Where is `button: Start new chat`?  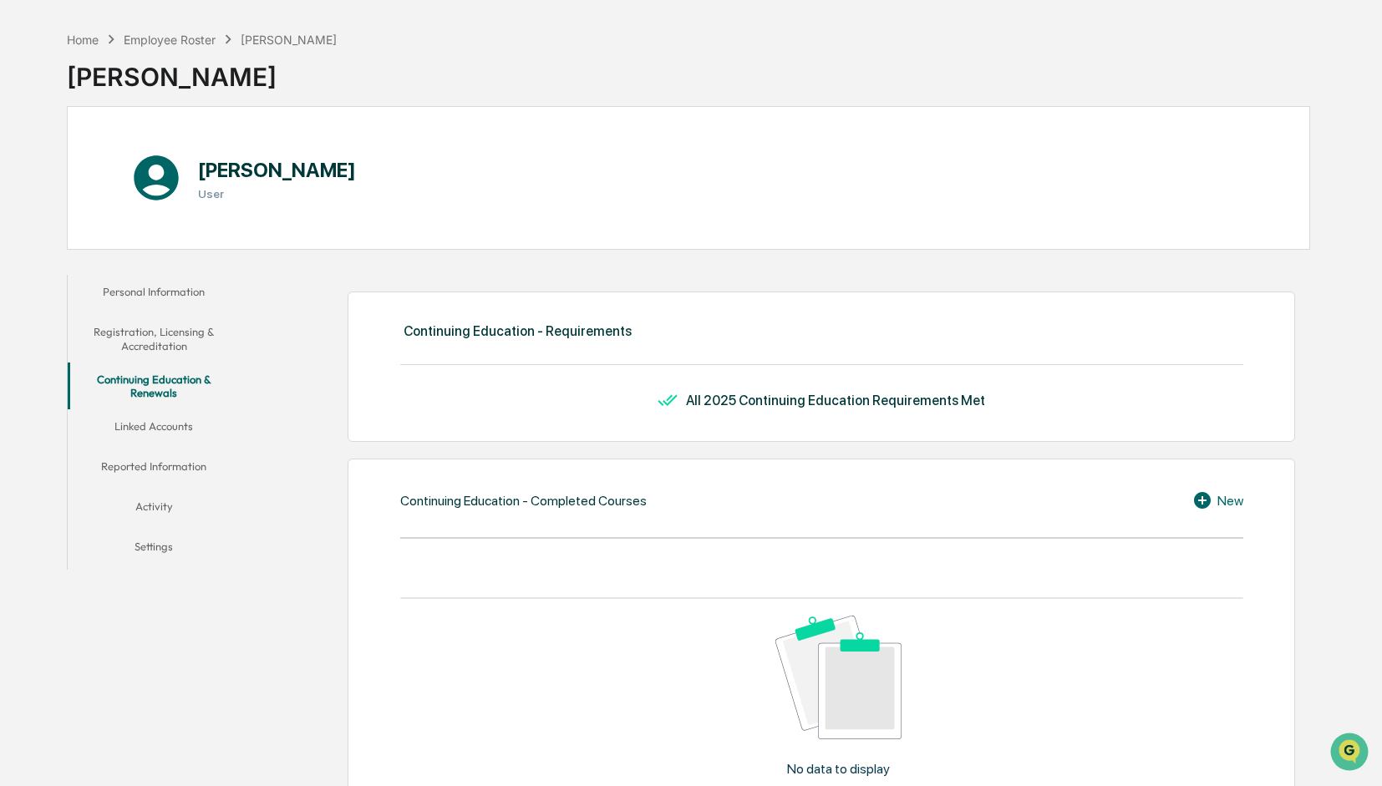
button: Start new chat is located at coordinates (294, 142).